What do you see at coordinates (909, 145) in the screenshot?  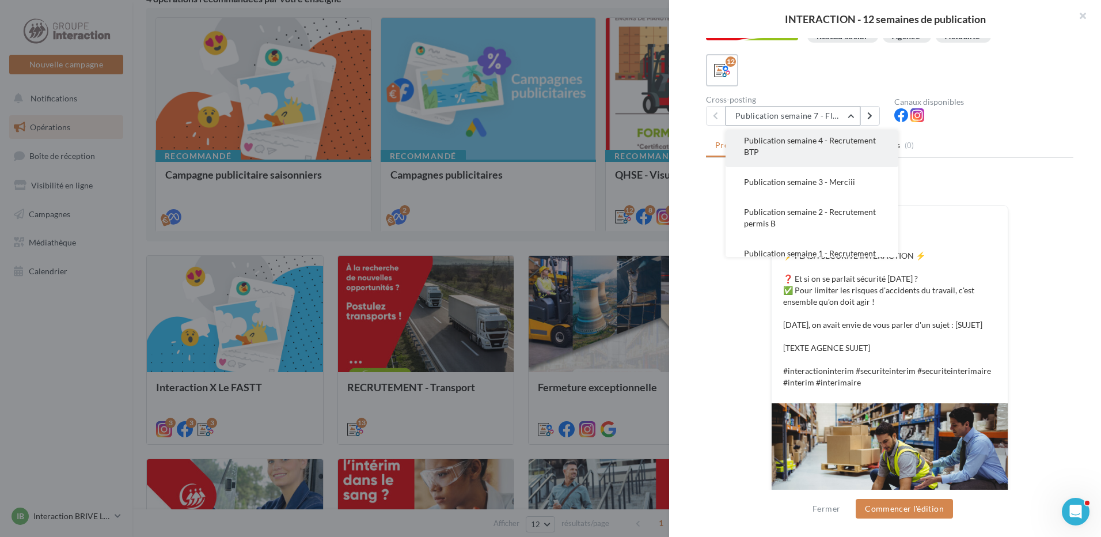 I see `span: (0)` at bounding box center [909, 145].